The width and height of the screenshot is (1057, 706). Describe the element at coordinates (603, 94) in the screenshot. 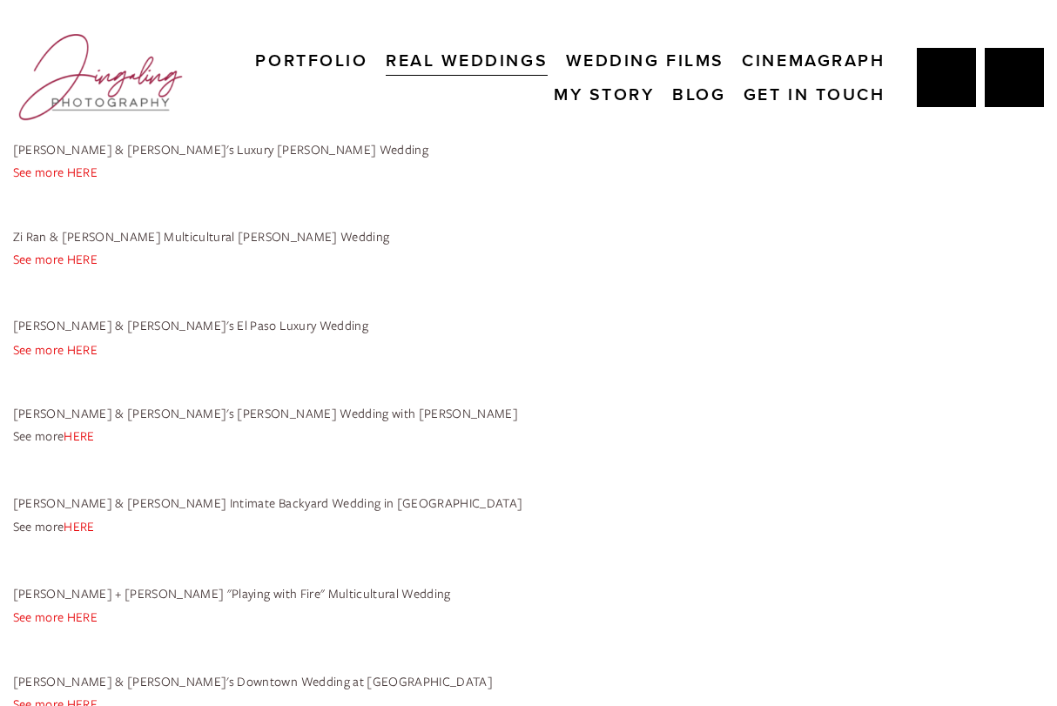

I see `a: My Story` at that location.